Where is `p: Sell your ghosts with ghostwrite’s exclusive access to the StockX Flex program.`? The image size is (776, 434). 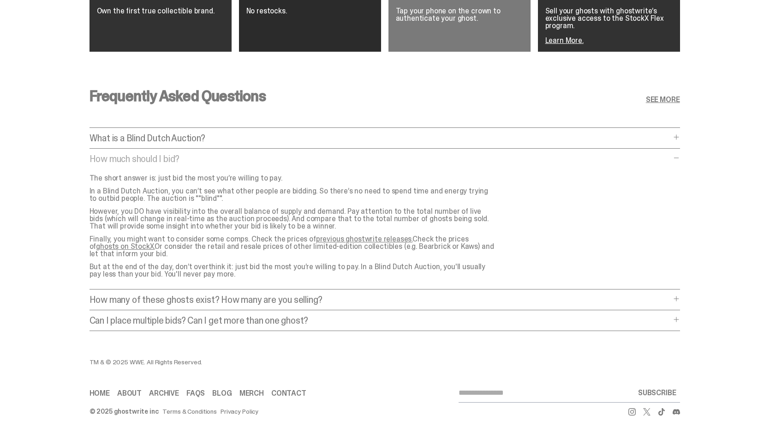
p: Sell your ghosts with ghostwrite’s exclusive access to the StockX Flex program. is located at coordinates (609, 18).